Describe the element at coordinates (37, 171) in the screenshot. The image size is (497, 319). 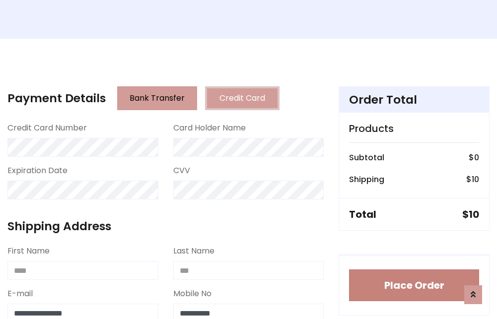
I see `label: Expiration Date` at that location.